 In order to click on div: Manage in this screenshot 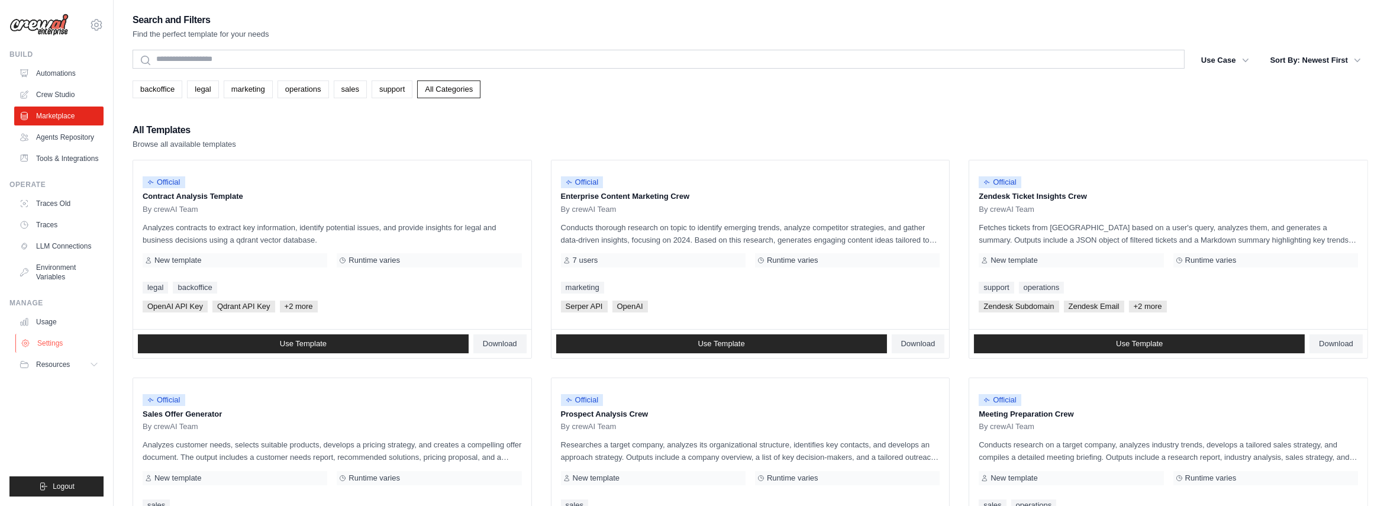, I will do `click(56, 303)`.